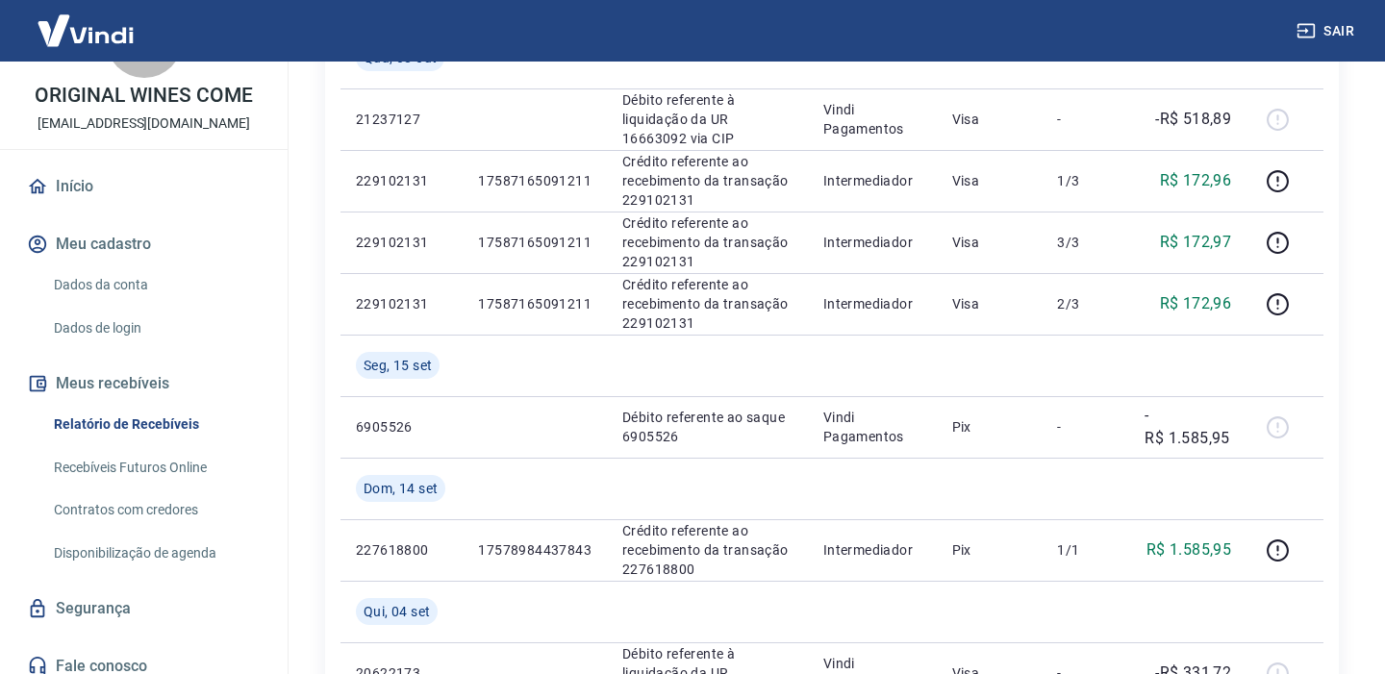 Image resolution: width=1385 pixels, height=674 pixels. I want to click on p: 1/3, so click(1085, 181).